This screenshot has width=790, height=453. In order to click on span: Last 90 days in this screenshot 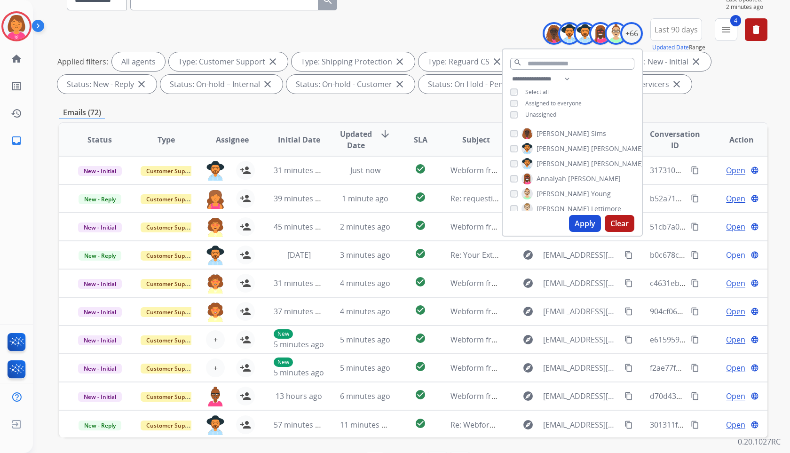, I will do `click(676, 30)`.